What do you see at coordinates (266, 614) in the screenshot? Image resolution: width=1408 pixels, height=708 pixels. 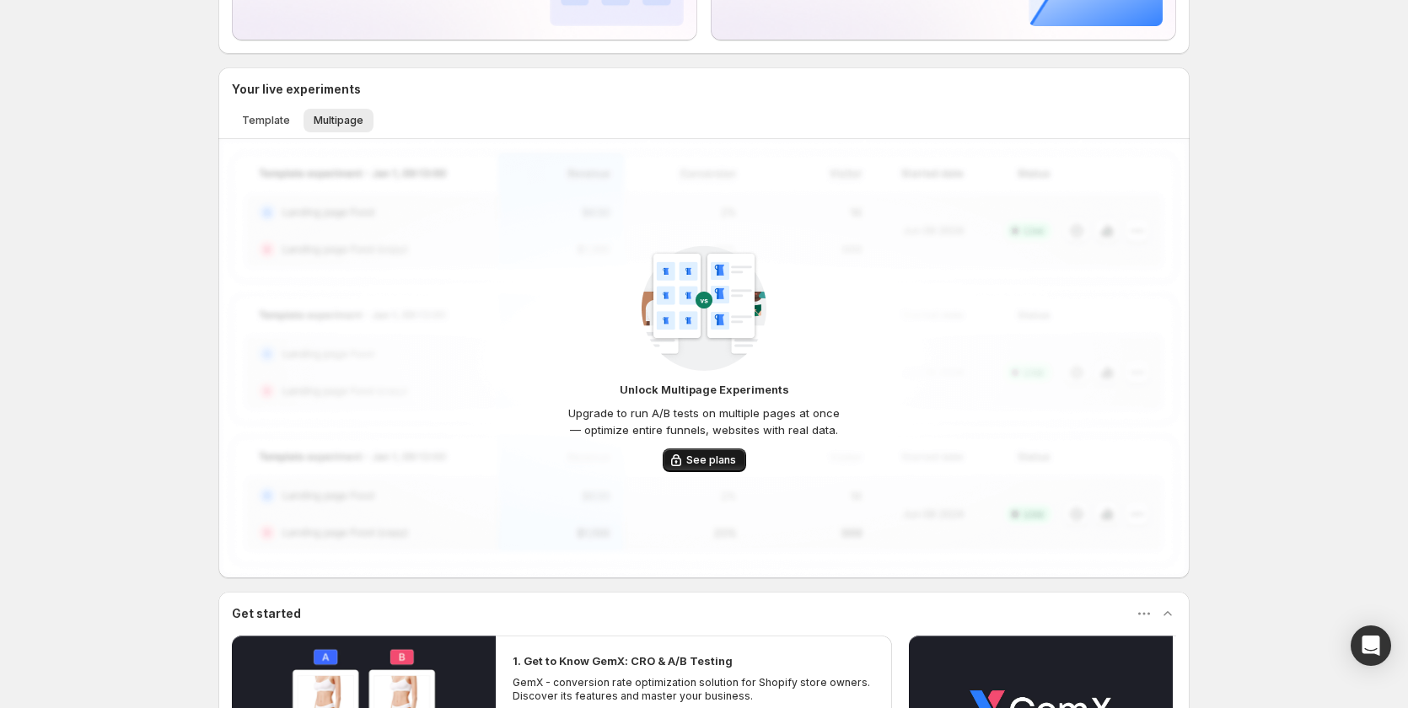 I see `h3: Get started` at bounding box center [266, 614].